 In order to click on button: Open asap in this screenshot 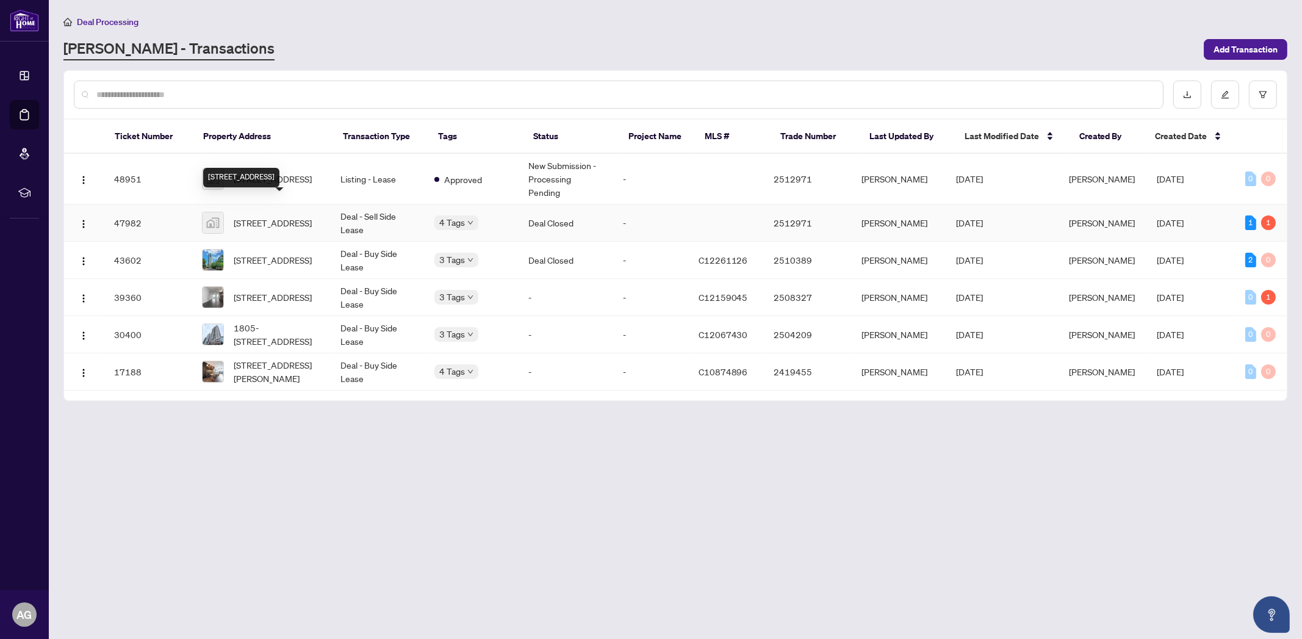, I will do `click(1272, 615)`.